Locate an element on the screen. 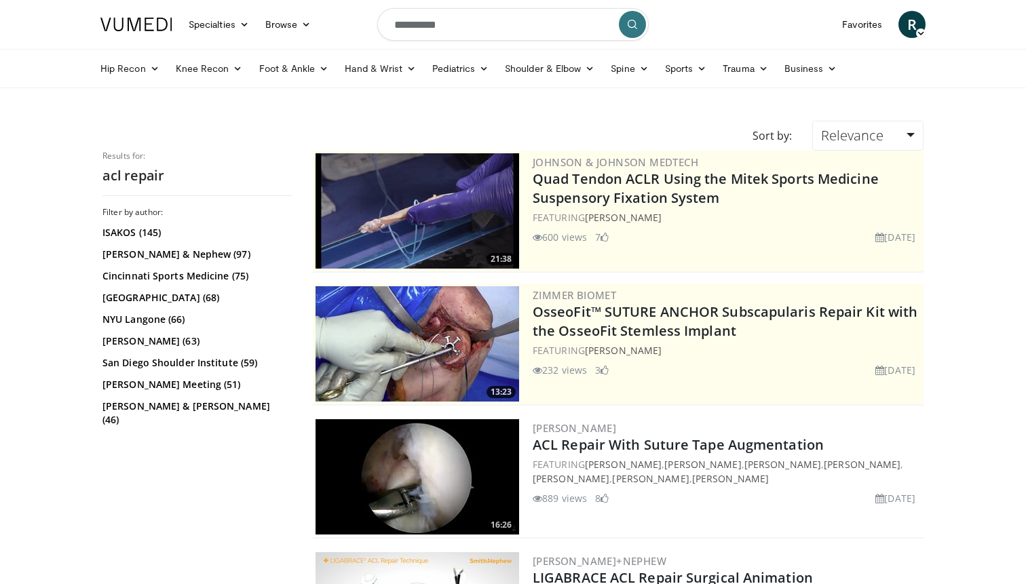 This screenshot has height=584, width=1026. img: 776847af-3f42-4dea-84f5-8d470f0e35de.300x170_q85_crop-smart_upscale.jpg is located at coordinates (417, 477).